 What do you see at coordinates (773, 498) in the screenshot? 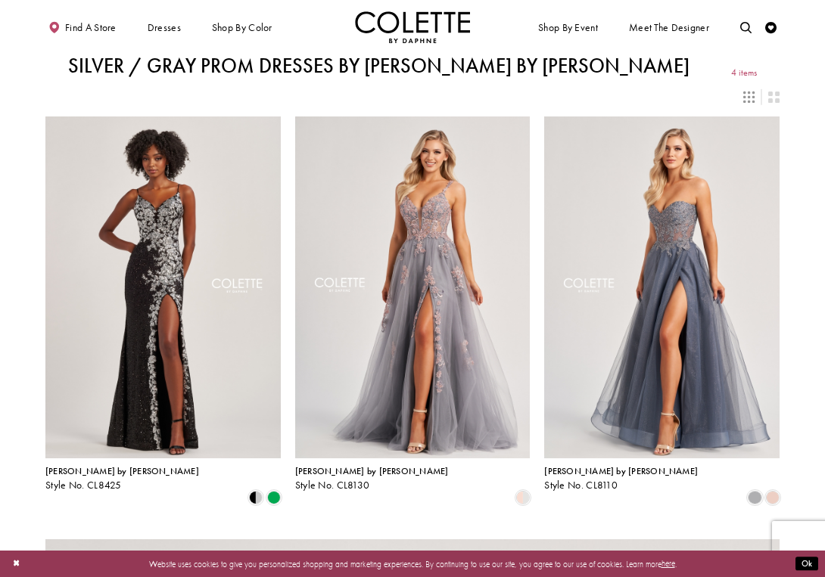
I see `i: Rose` at bounding box center [773, 498].